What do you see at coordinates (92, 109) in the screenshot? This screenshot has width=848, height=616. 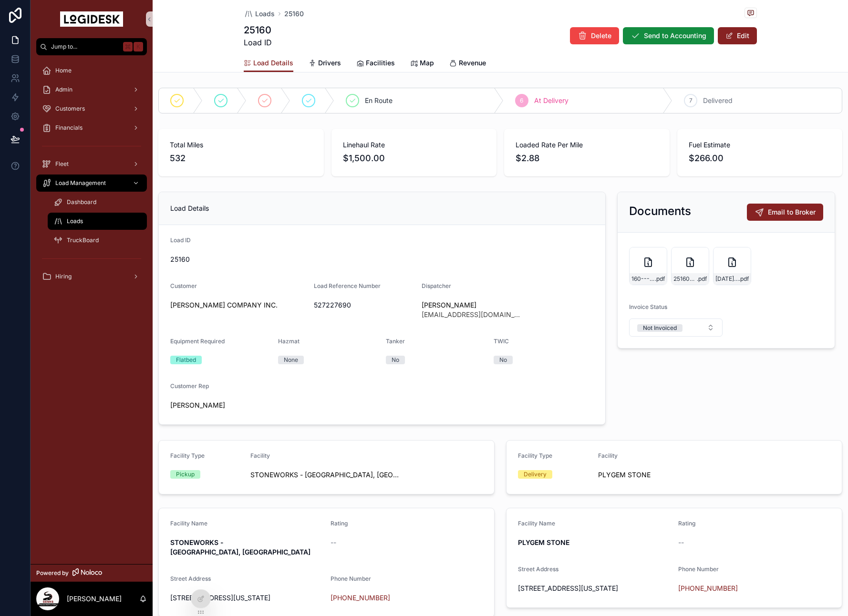 I see `a: Customers` at bounding box center [92, 109].